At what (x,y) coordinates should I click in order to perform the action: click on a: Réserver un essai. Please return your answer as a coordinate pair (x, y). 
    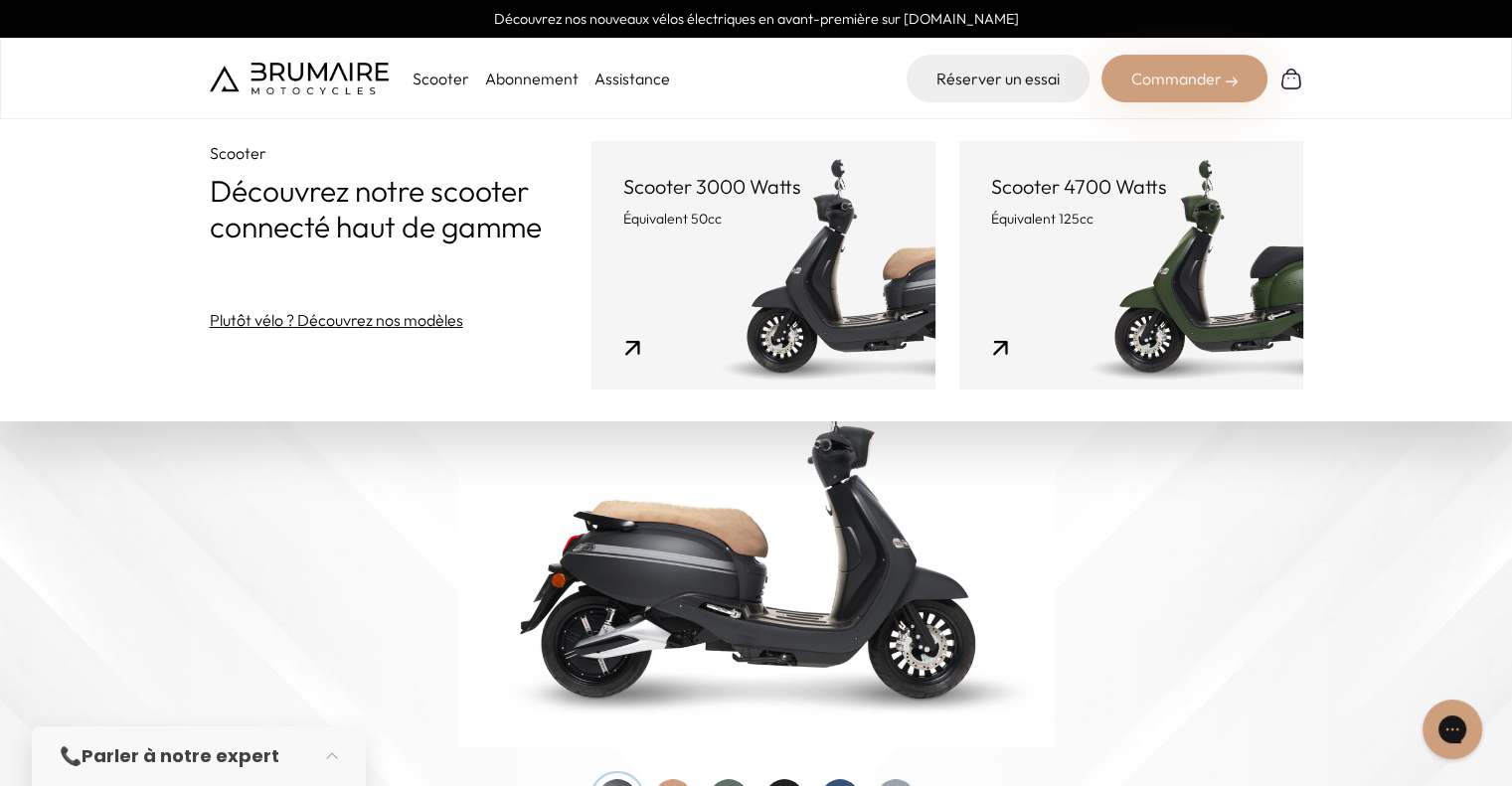
    Looking at the image, I should click on (997, 79).